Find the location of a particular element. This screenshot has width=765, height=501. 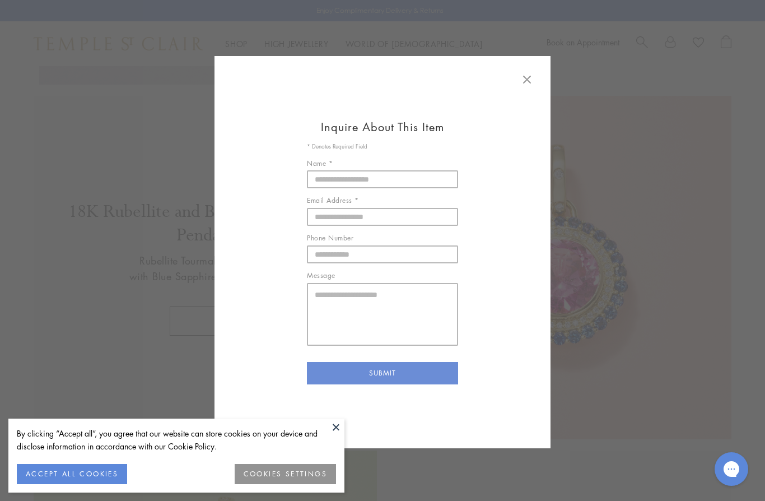

label: Email Address * is located at coordinates (383, 201).